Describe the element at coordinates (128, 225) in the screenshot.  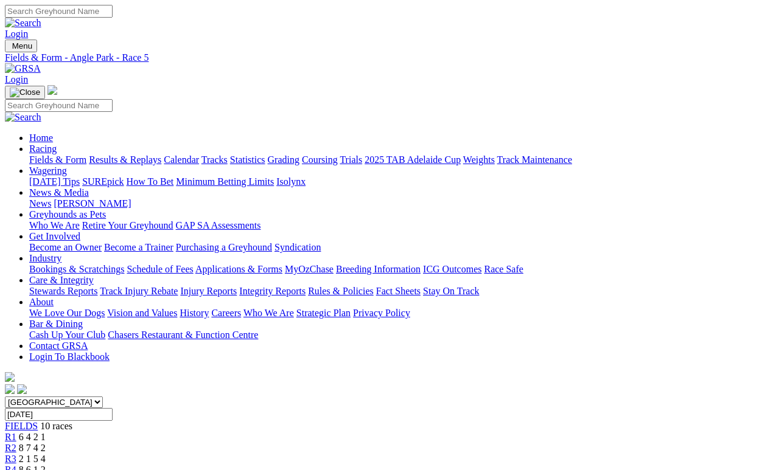
I see `a: Retire Your Greyhound` at that location.